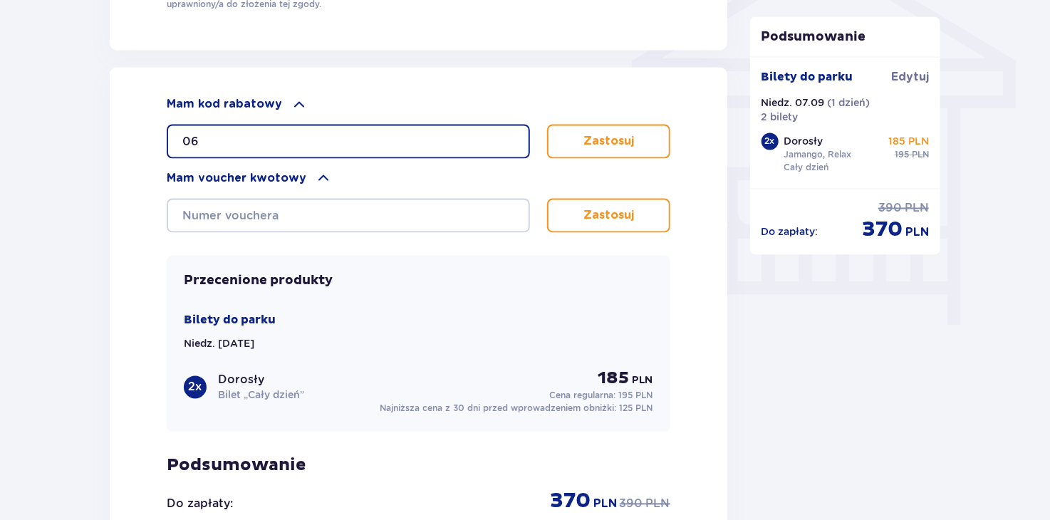 Image resolution: width=1050 pixels, height=520 pixels. Describe the element at coordinates (902, 155) in the screenshot. I see `p: 195` at that location.